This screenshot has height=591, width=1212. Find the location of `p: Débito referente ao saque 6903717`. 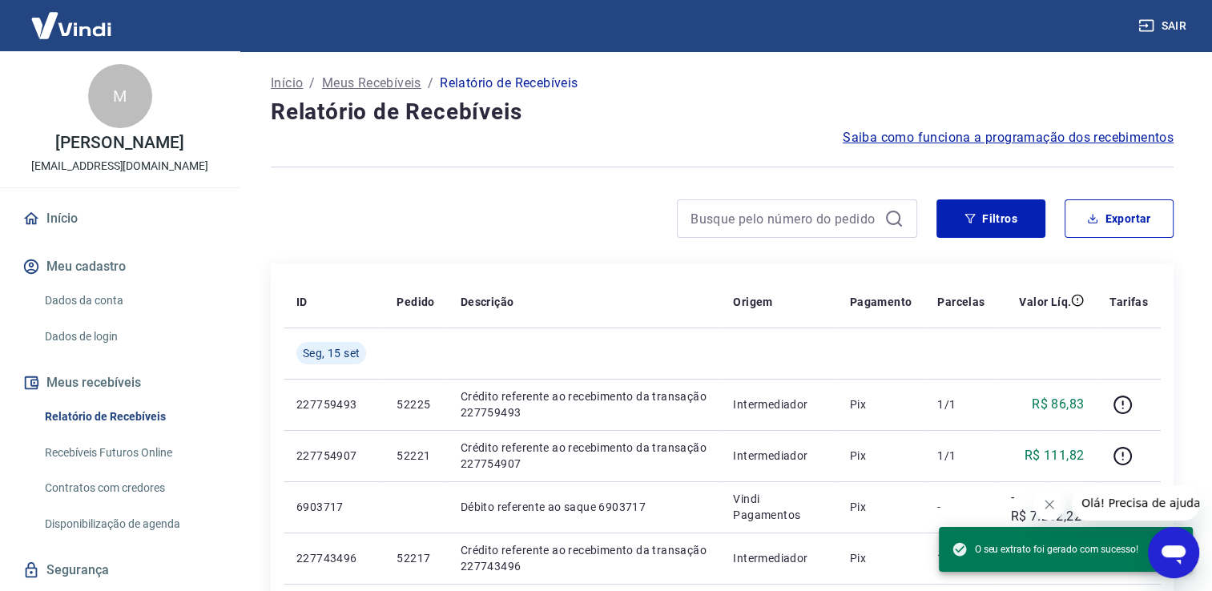

p: Débito referente ao saque 6903717 is located at coordinates (584, 507).